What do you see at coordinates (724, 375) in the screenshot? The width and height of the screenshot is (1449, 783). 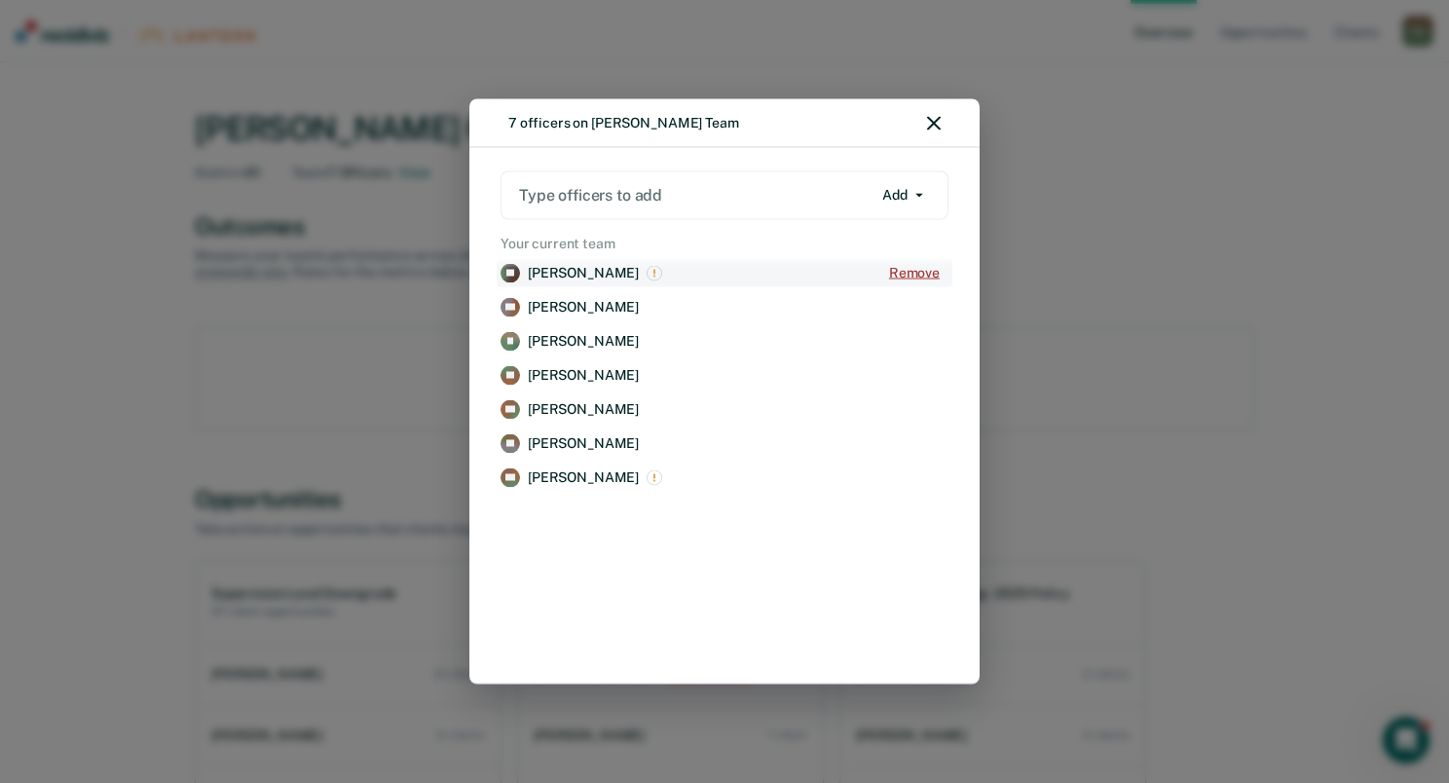 I see `a: View supervision staff details for Suzanne Long` at bounding box center [724, 375].